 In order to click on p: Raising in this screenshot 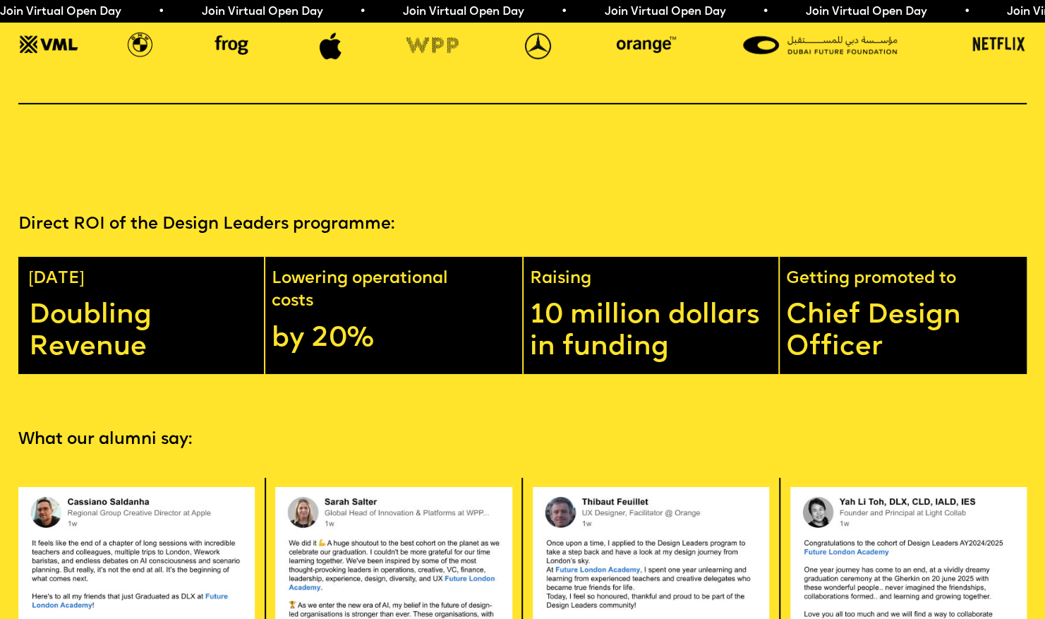, I will do `click(654, 279)`.